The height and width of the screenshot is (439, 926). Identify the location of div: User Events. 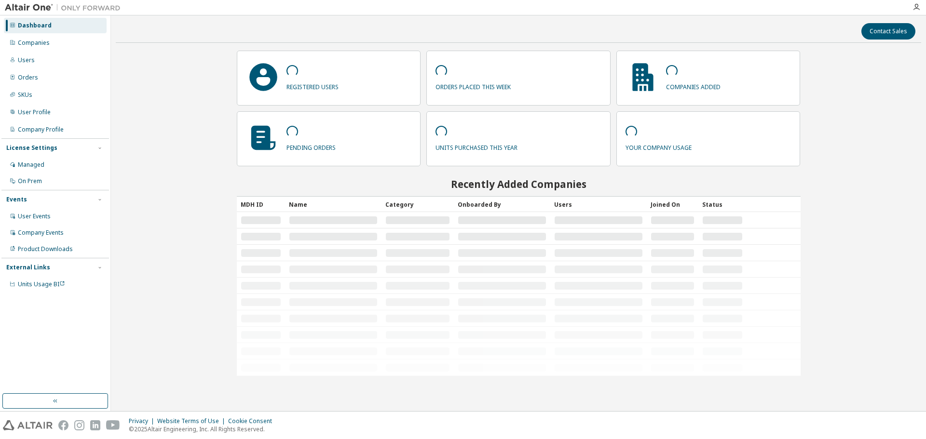
(34, 216).